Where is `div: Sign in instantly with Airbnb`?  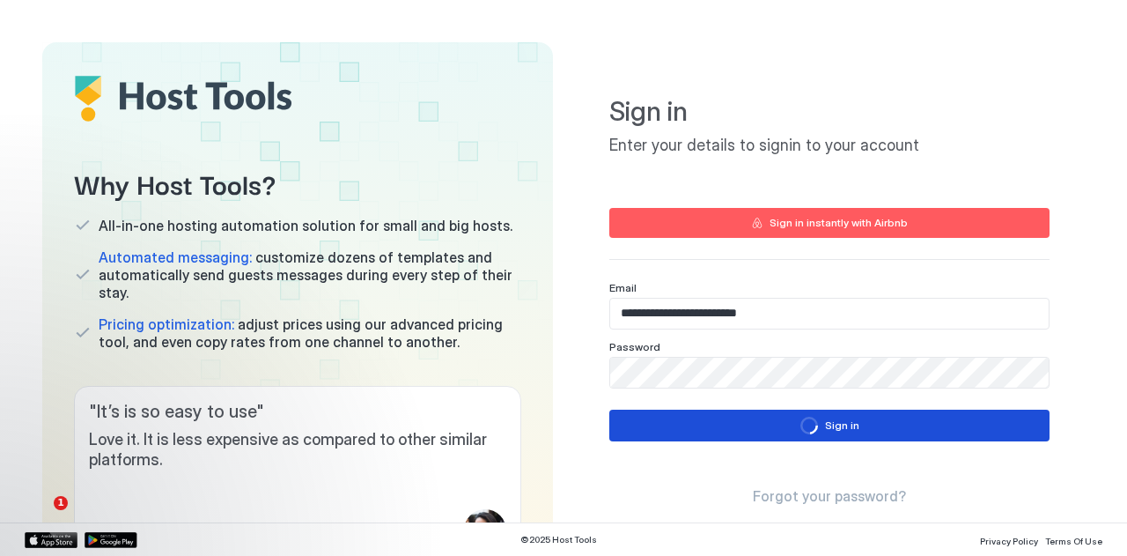
div: Sign in instantly with Airbnb is located at coordinates (838, 223).